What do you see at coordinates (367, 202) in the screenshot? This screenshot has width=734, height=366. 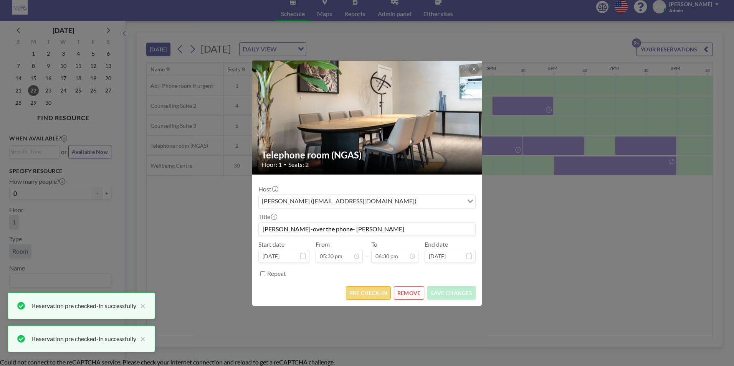 I see `div: Search for option` at bounding box center [367, 202].